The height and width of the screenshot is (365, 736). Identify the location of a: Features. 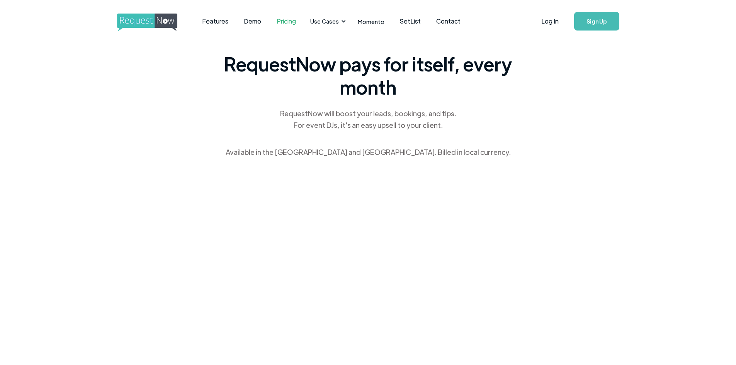
(215, 21).